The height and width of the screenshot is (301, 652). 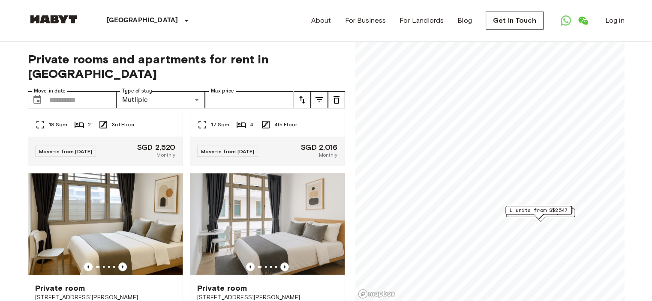 I want to click on a: Open WeChat, so click(x=583, y=21).